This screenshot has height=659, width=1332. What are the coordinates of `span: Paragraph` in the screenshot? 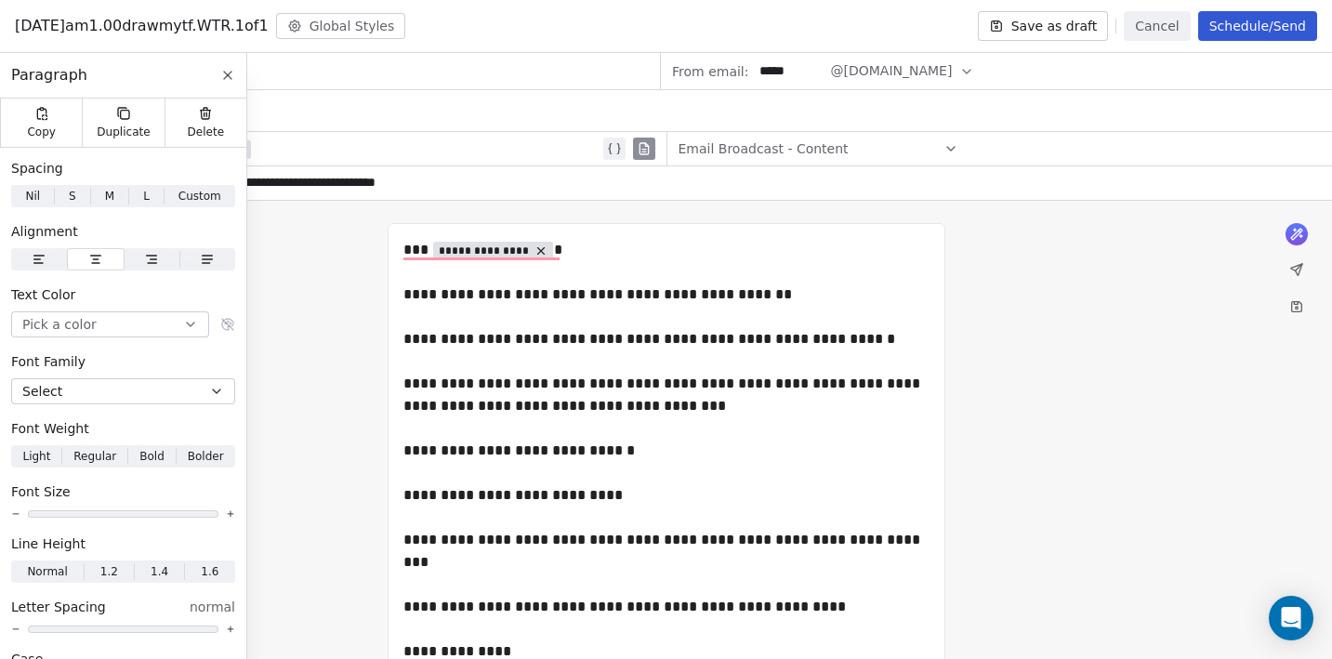 It's located at (49, 75).